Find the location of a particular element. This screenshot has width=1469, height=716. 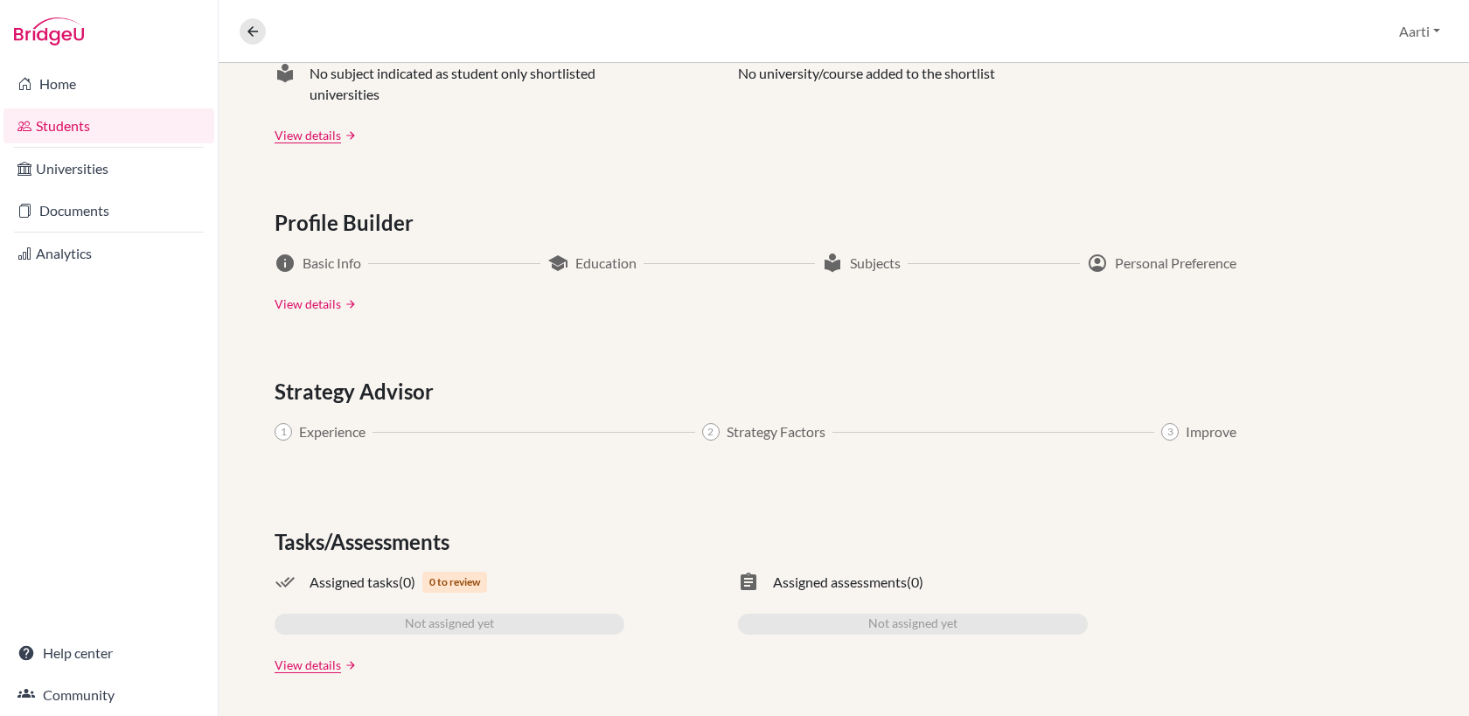

span: Subjects is located at coordinates (875, 263).